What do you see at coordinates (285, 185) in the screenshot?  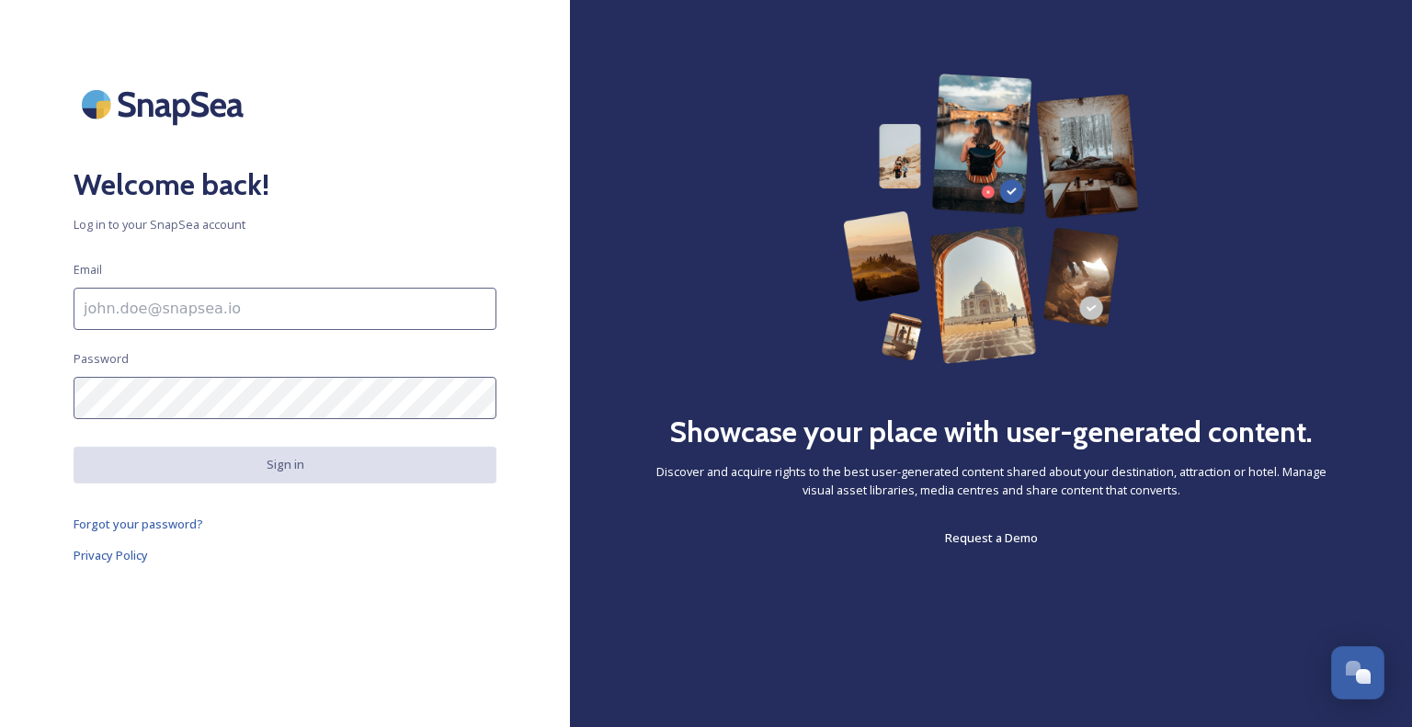 I see `h2: Welcome back!` at bounding box center [285, 185].